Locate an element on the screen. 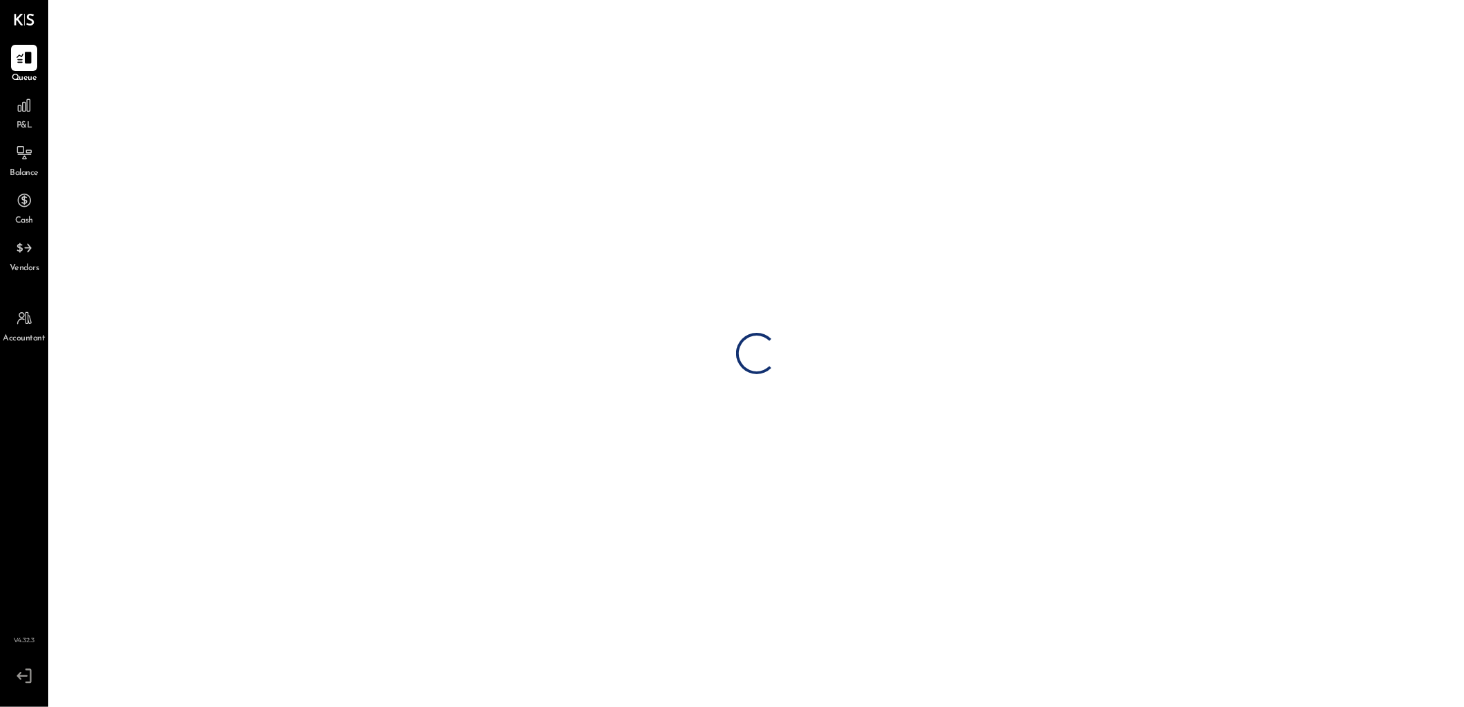  span: Vendors is located at coordinates (24, 269).